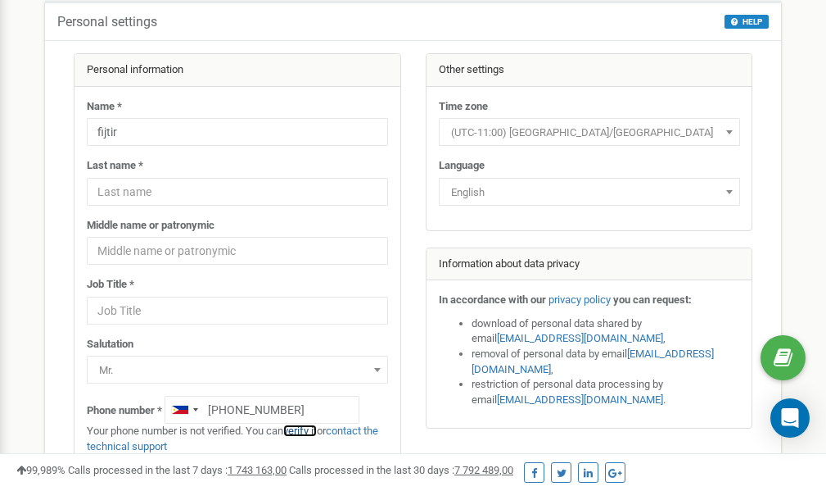 The width and height of the screenshot is (826, 491). What do you see at coordinates (580, 299) in the screenshot?
I see `a: privacy policy` at bounding box center [580, 299].